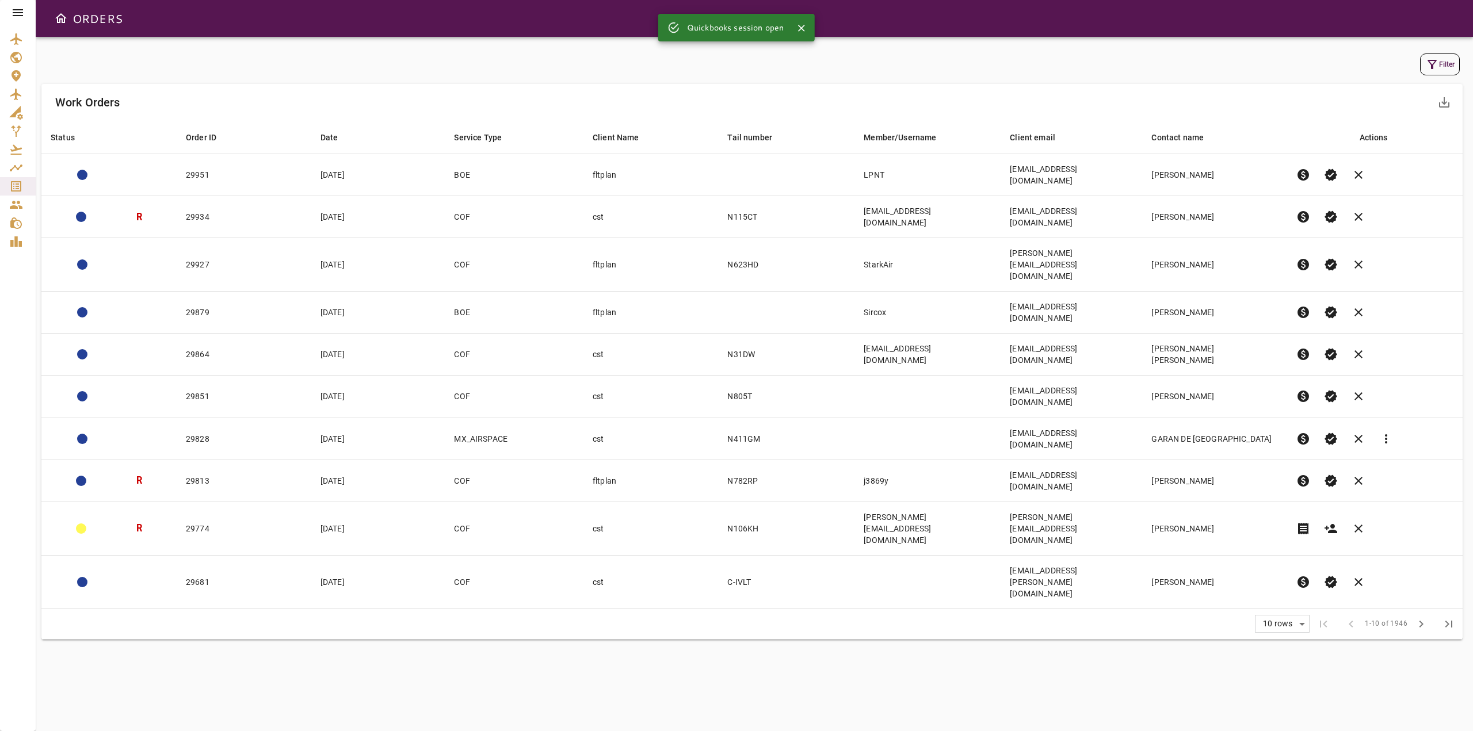 The height and width of the screenshot is (731, 1473). I want to click on td: N115CT, so click(786, 217).